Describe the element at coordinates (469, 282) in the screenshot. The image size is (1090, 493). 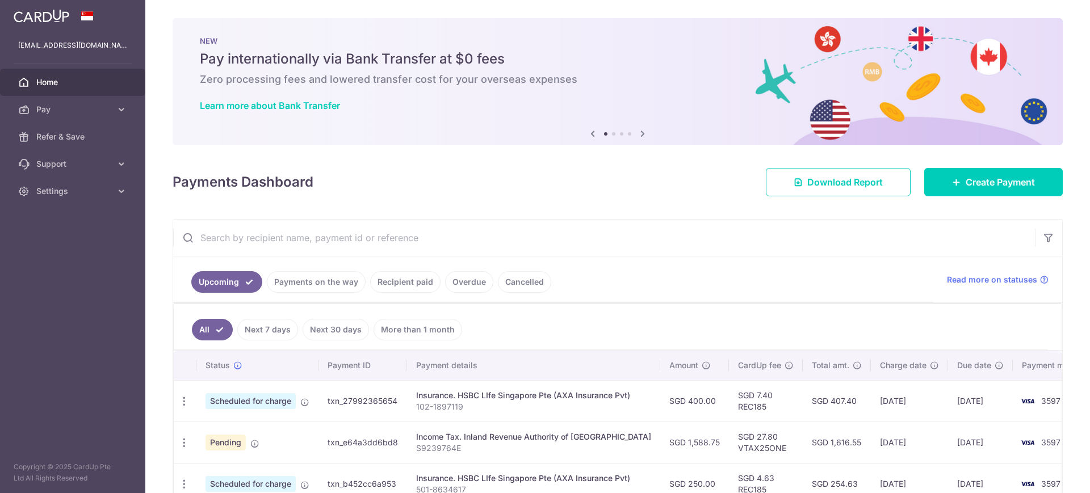
I see `a: Overdue` at that location.